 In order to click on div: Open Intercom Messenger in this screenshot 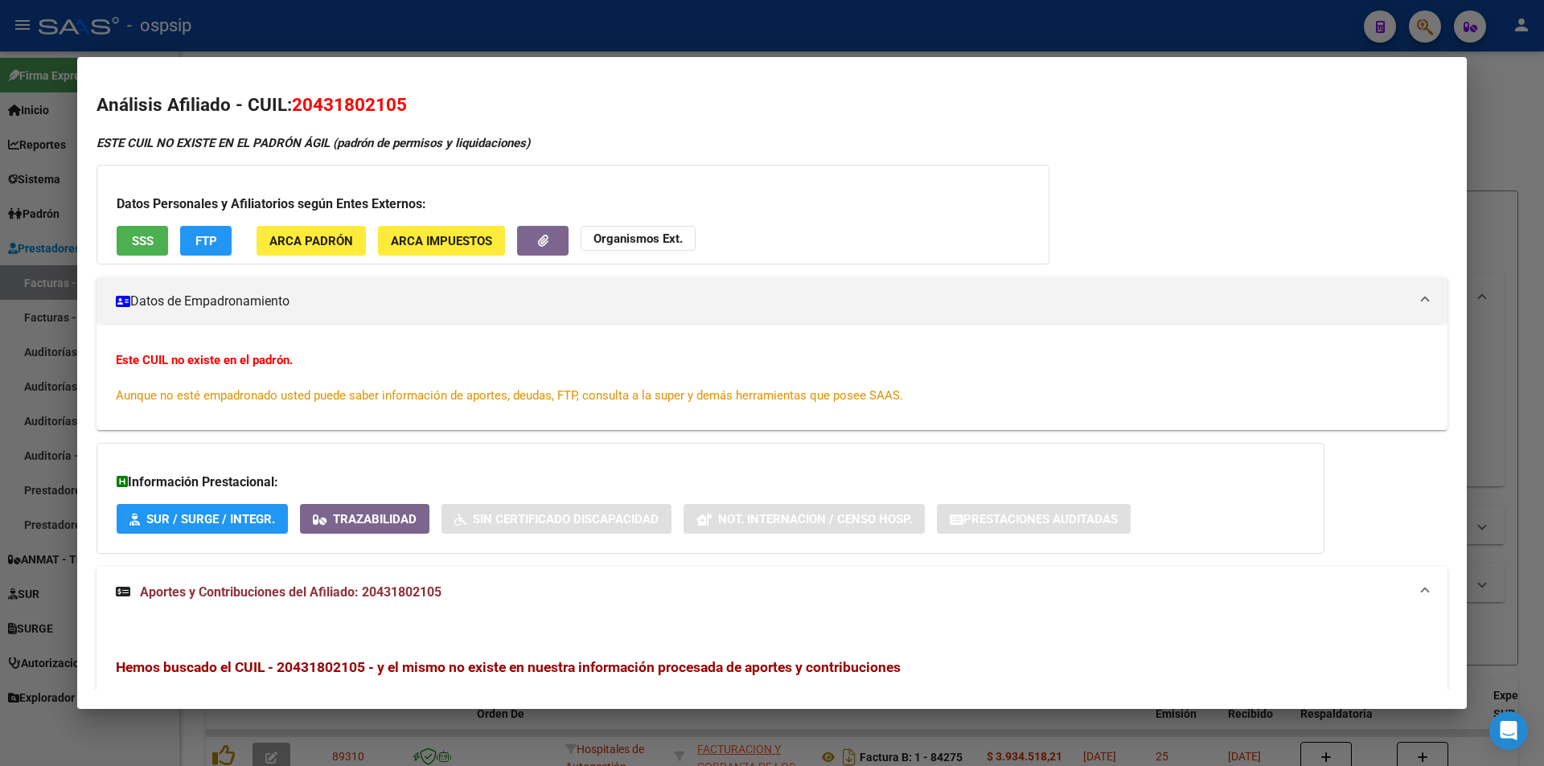, I will do `click(1508, 731)`.